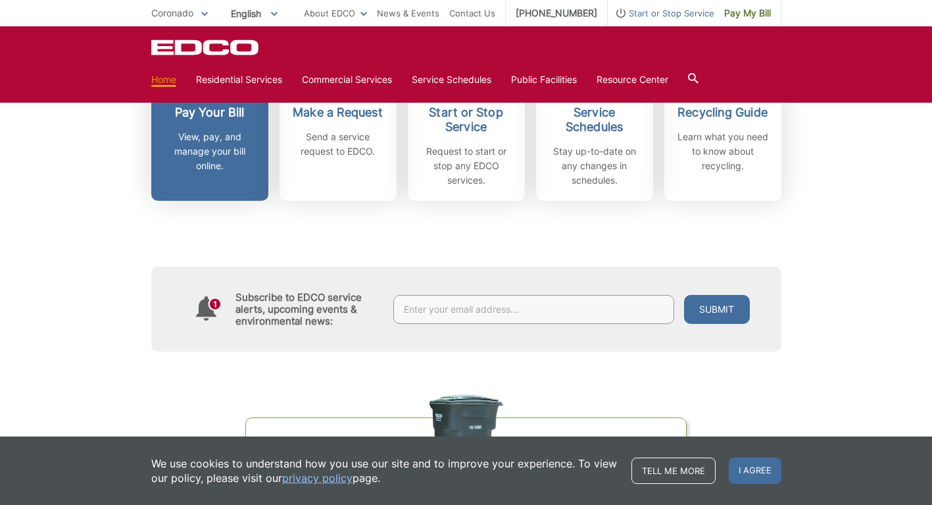 The height and width of the screenshot is (505, 932). What do you see at coordinates (408, 13) in the screenshot?
I see `a: News & Events` at bounding box center [408, 13].